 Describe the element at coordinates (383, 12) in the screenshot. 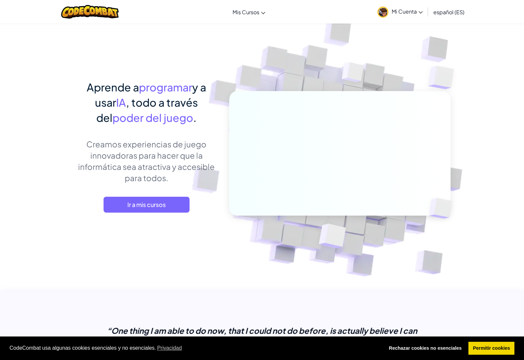

I see `img: avatar` at that location.